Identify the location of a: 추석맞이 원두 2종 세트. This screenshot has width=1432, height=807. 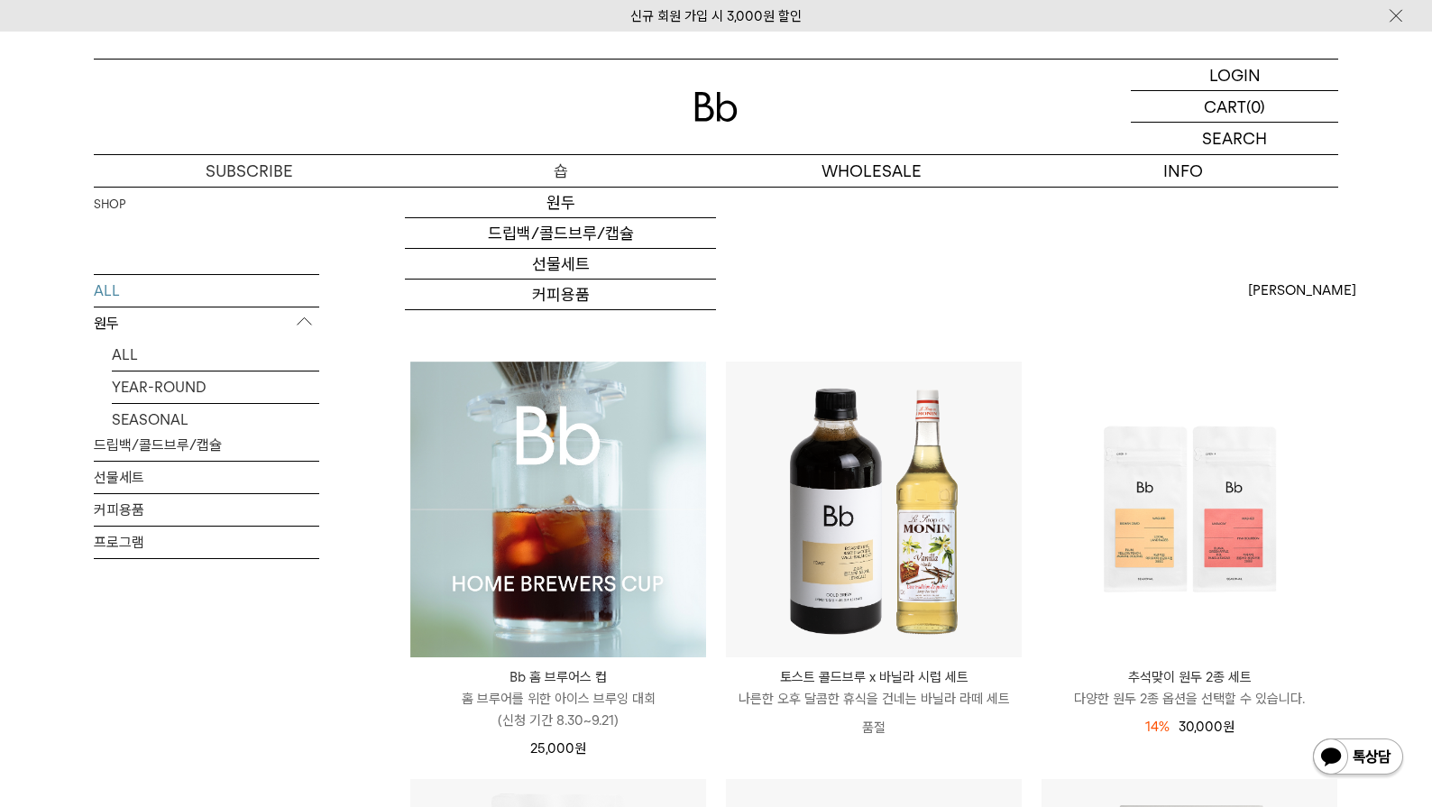
(1189, 509).